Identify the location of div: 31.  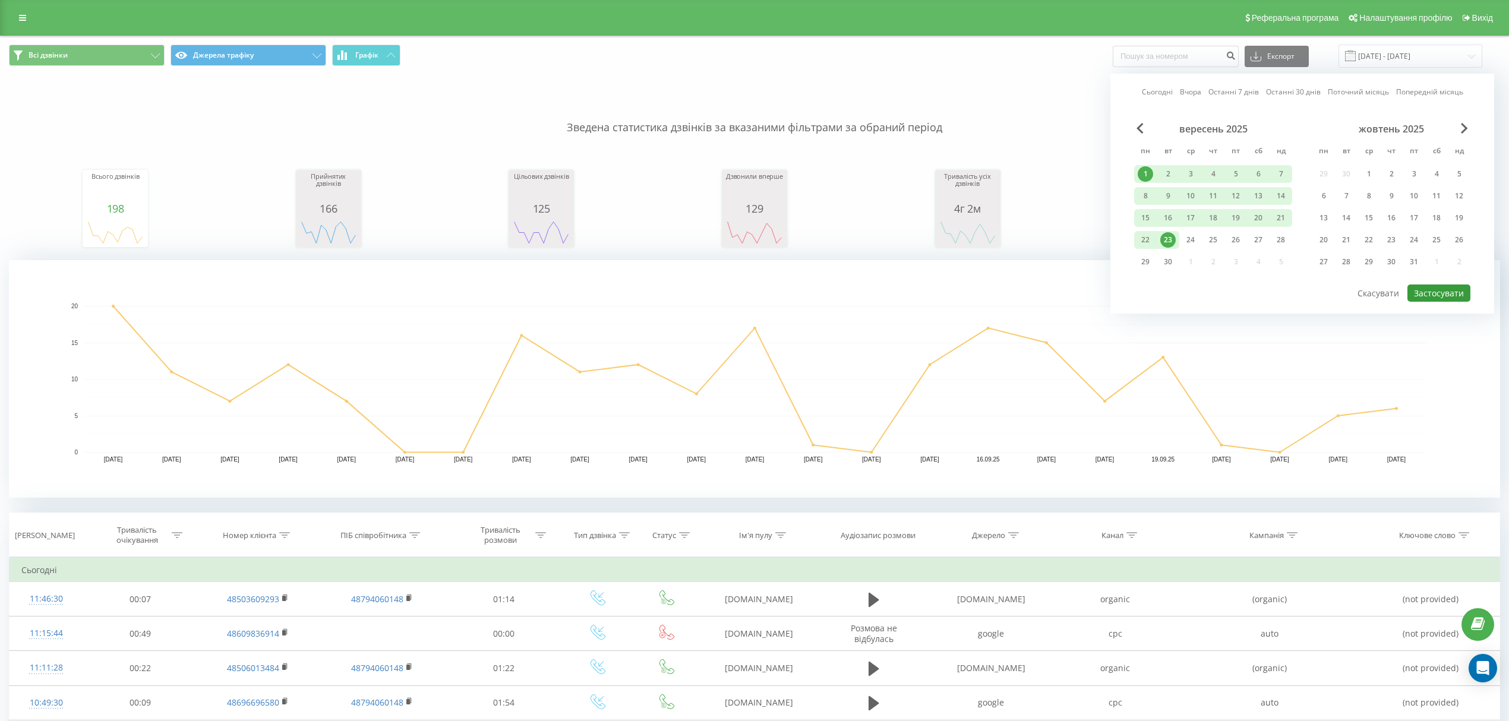
(1414, 262).